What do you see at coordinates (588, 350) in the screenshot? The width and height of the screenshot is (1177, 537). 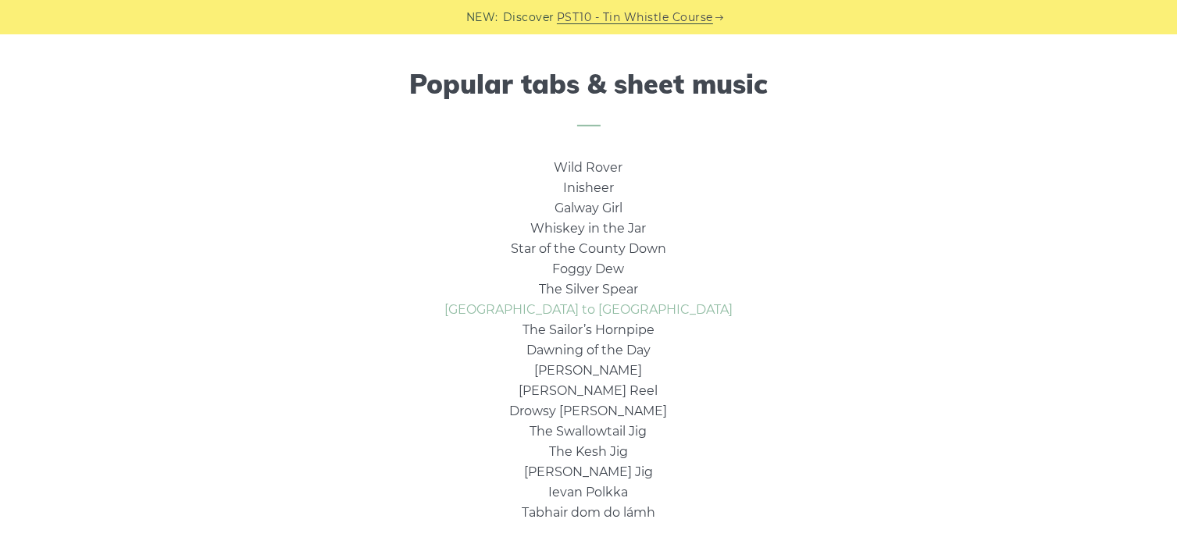 I see `a: Dawning of the Day` at bounding box center [588, 350].